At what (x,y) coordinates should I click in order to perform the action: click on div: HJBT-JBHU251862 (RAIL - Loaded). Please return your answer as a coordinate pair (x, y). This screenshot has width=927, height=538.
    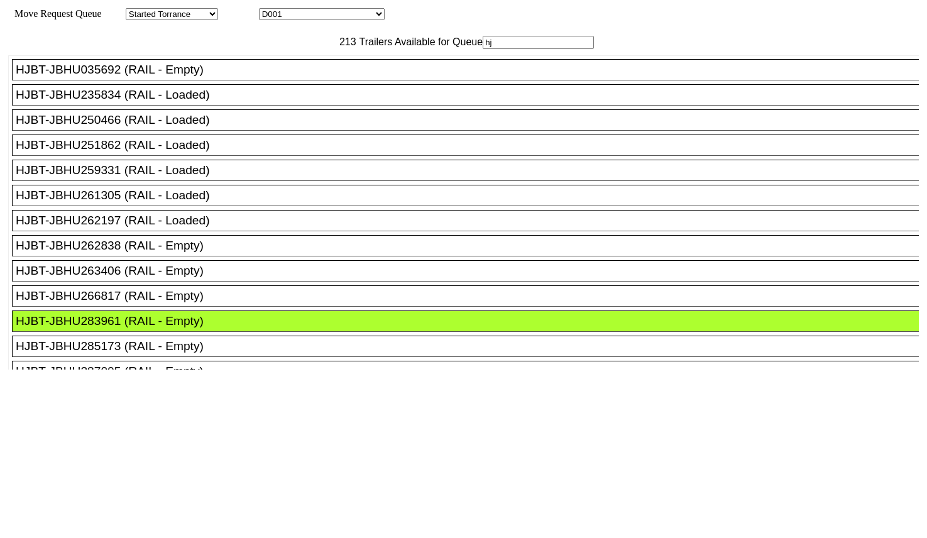
    Looking at the image, I should click on (471, 145).